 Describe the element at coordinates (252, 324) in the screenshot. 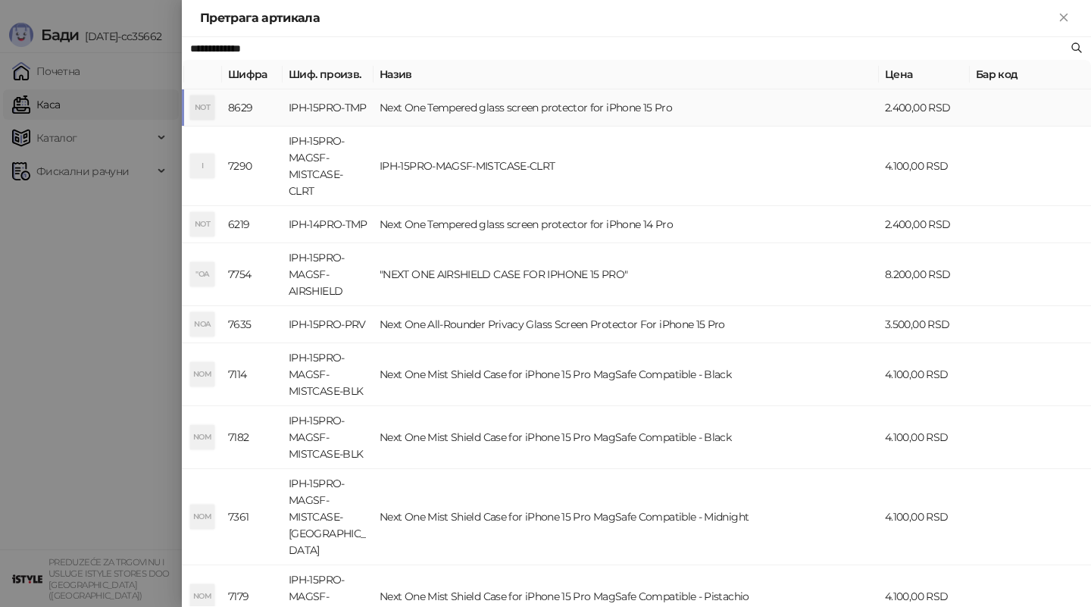

I see `td: 7635` at that location.